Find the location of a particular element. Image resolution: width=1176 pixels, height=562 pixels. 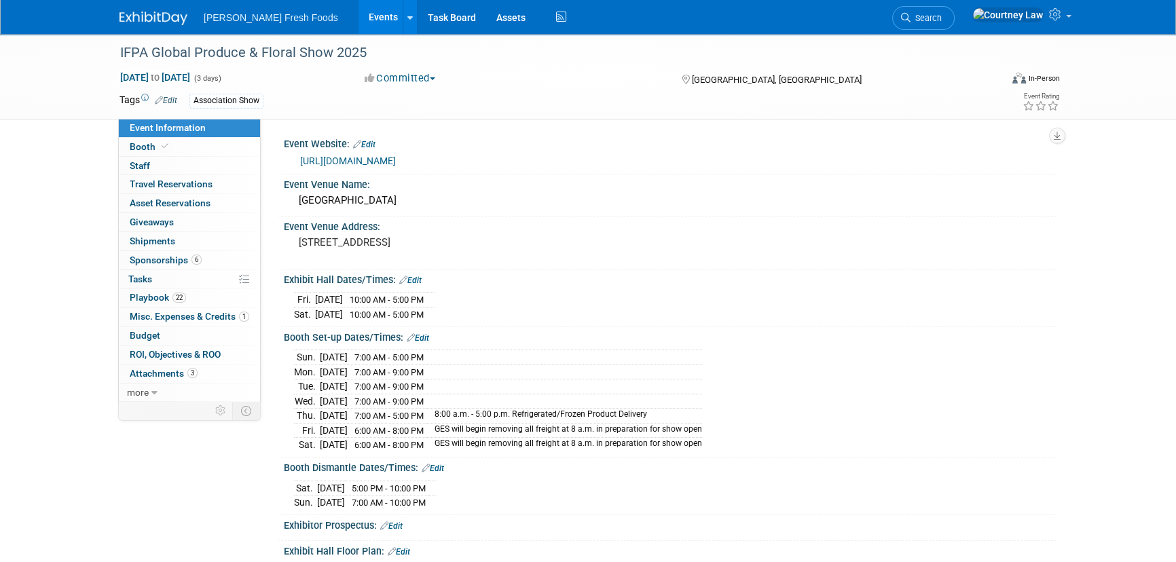

td: Thu. is located at coordinates (307, 416).